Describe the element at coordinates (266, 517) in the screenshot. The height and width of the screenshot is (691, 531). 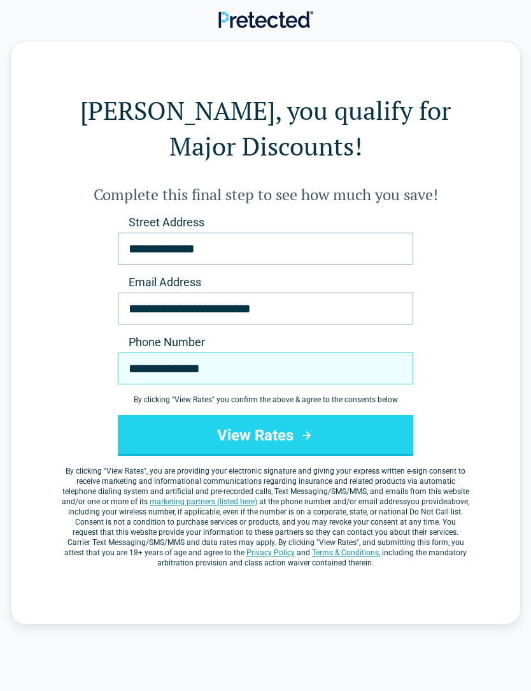
I see `label: By clicking " ", you are providing your electronic signature and giving your express written e-si...` at that location.